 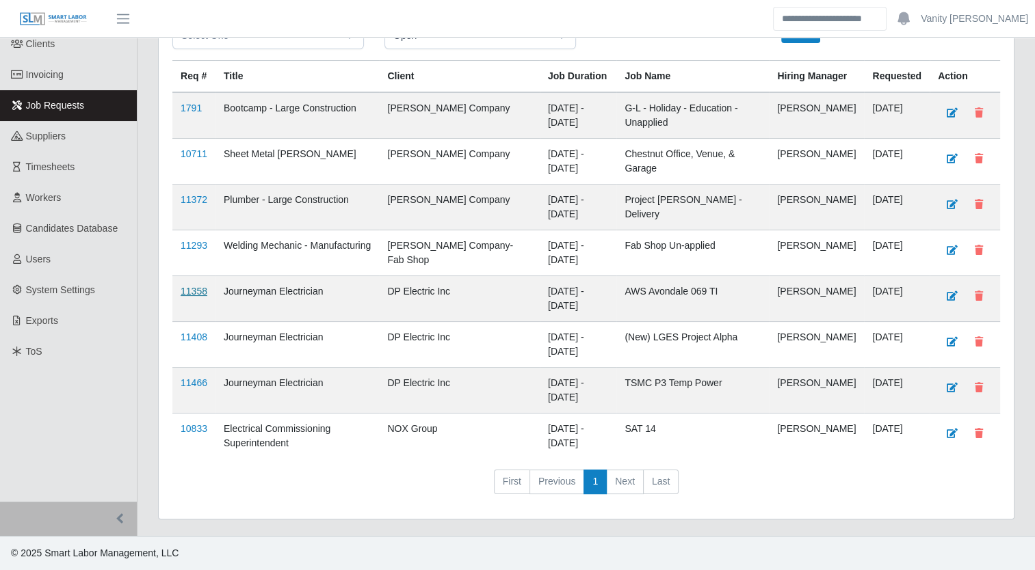 I want to click on span: Clients, so click(x=40, y=44).